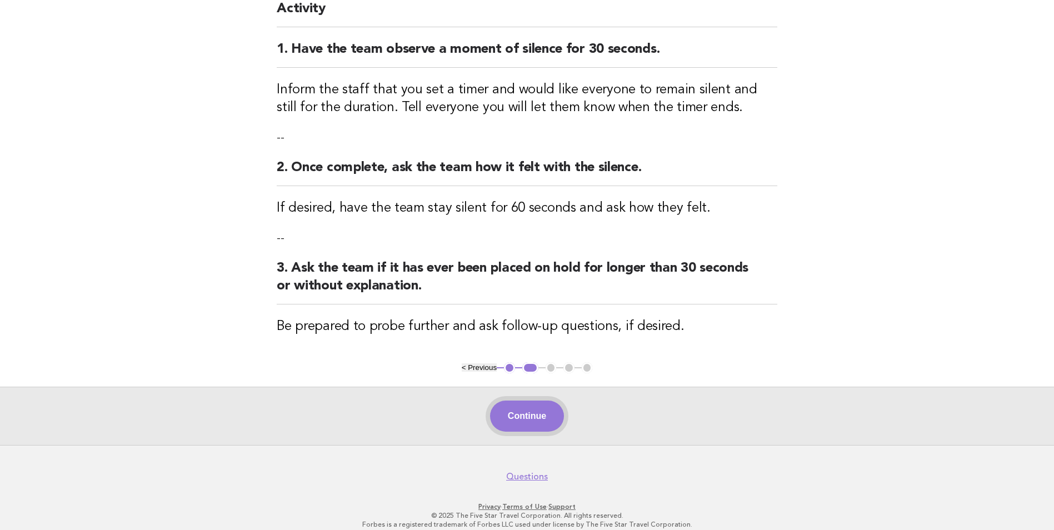 The width and height of the screenshot is (1054, 530). Describe the element at coordinates (527, 172) in the screenshot. I see `h2: 2. Once complete, ask the team how it felt with the silence.` at that location.